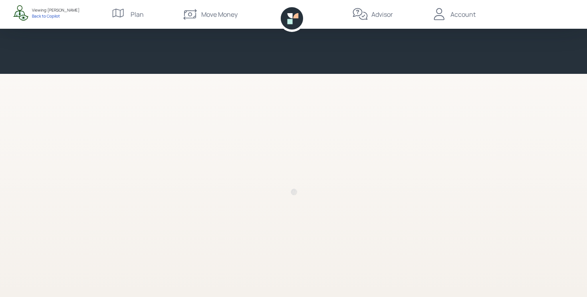 The height and width of the screenshot is (297, 587). I want to click on div: Account, so click(463, 14).